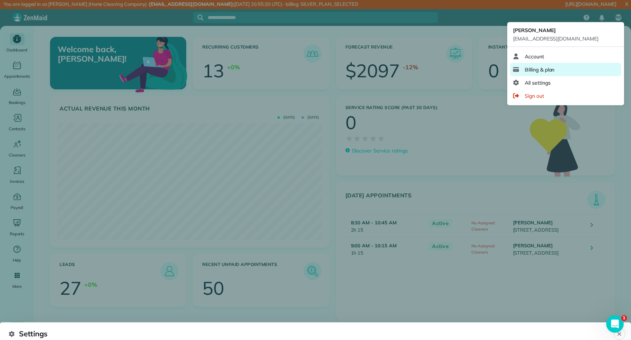  Describe the element at coordinates (17, 287) in the screenshot. I see `span: More` at that location.